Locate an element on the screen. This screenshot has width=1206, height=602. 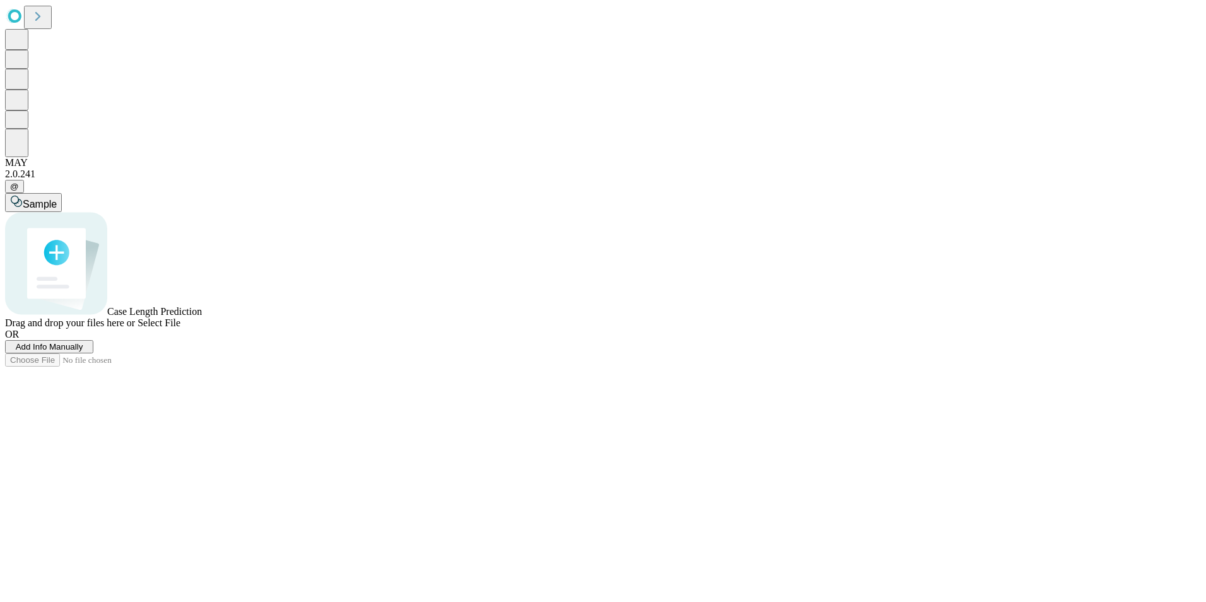
span: Add Info Manually is located at coordinates (49, 346).